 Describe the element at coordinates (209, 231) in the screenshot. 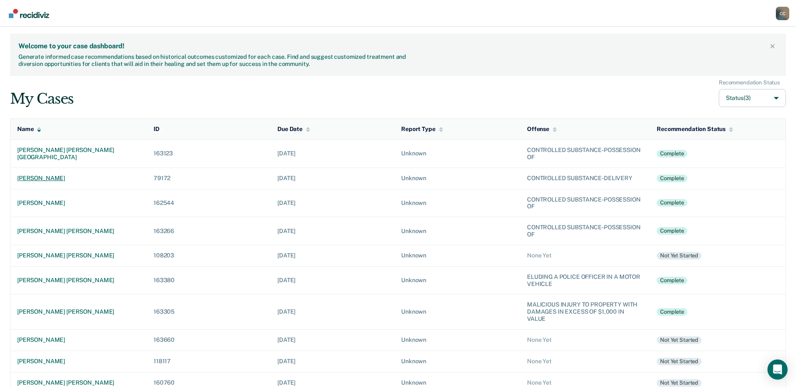

I see `td: 163266` at that location.